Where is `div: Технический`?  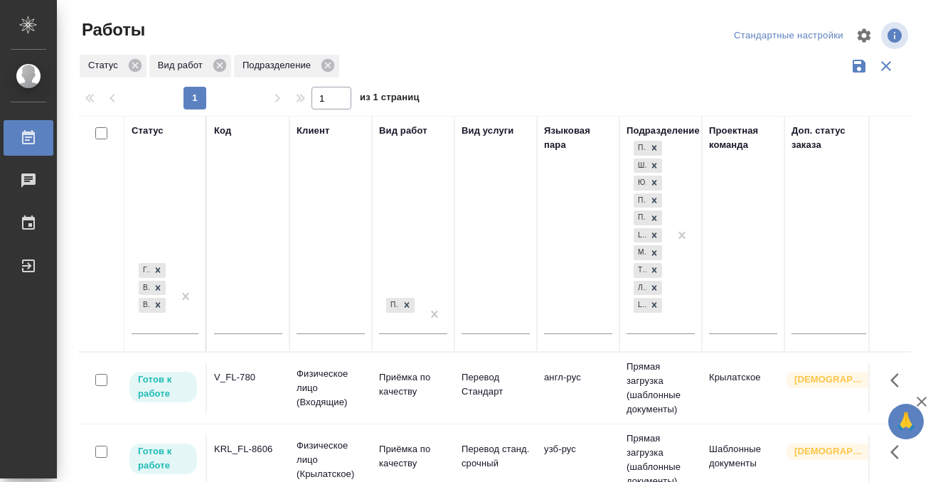
div: Технический is located at coordinates (640, 270).